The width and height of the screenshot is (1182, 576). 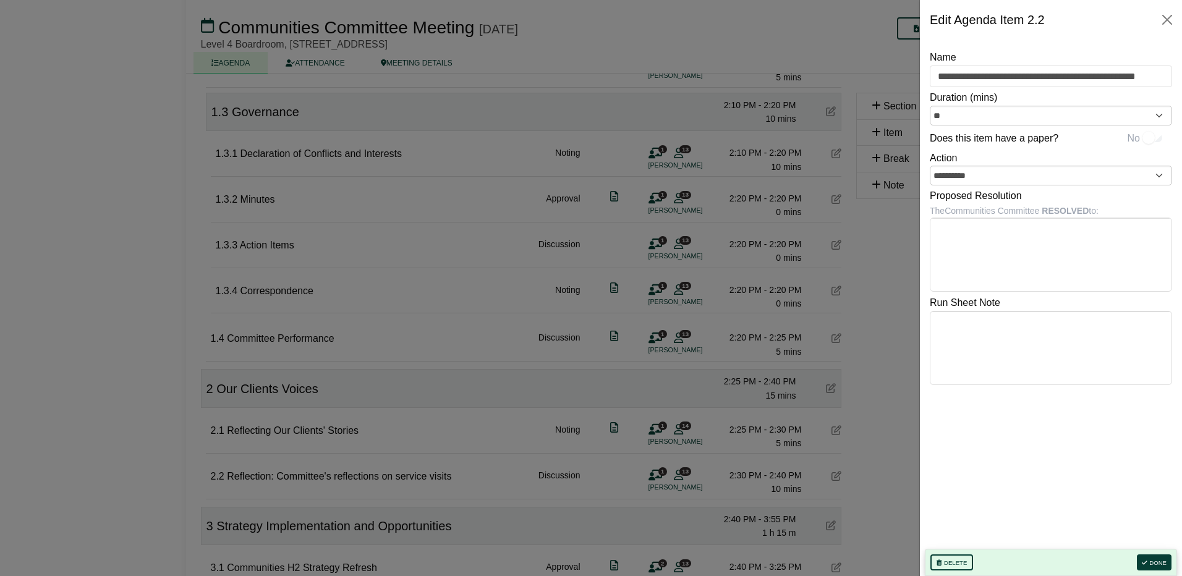 What do you see at coordinates (1154, 563) in the screenshot?
I see `button: Done` at bounding box center [1154, 563].